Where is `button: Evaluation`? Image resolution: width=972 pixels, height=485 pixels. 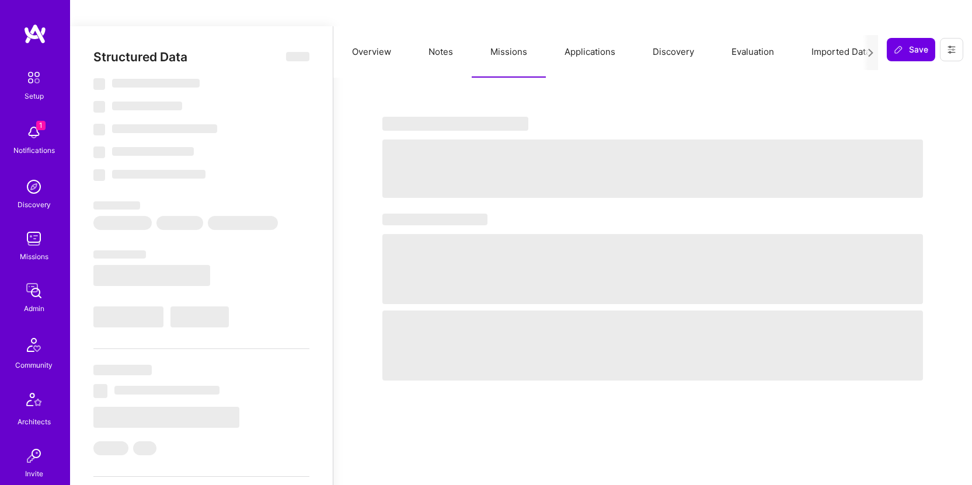 button: Evaluation is located at coordinates (752, 52).